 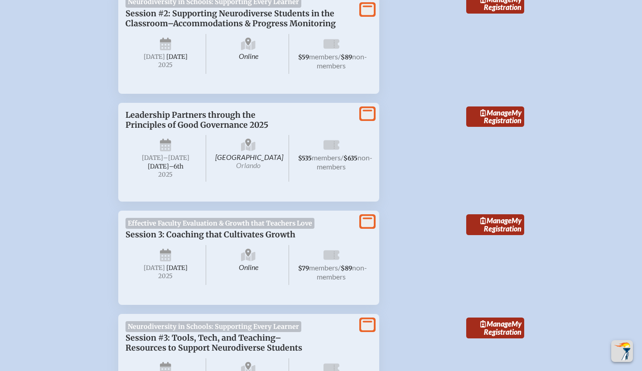 What do you see at coordinates (210, 235) in the screenshot?
I see `span: Session 3: Coaching that Cultivates Growth` at bounding box center [210, 235].